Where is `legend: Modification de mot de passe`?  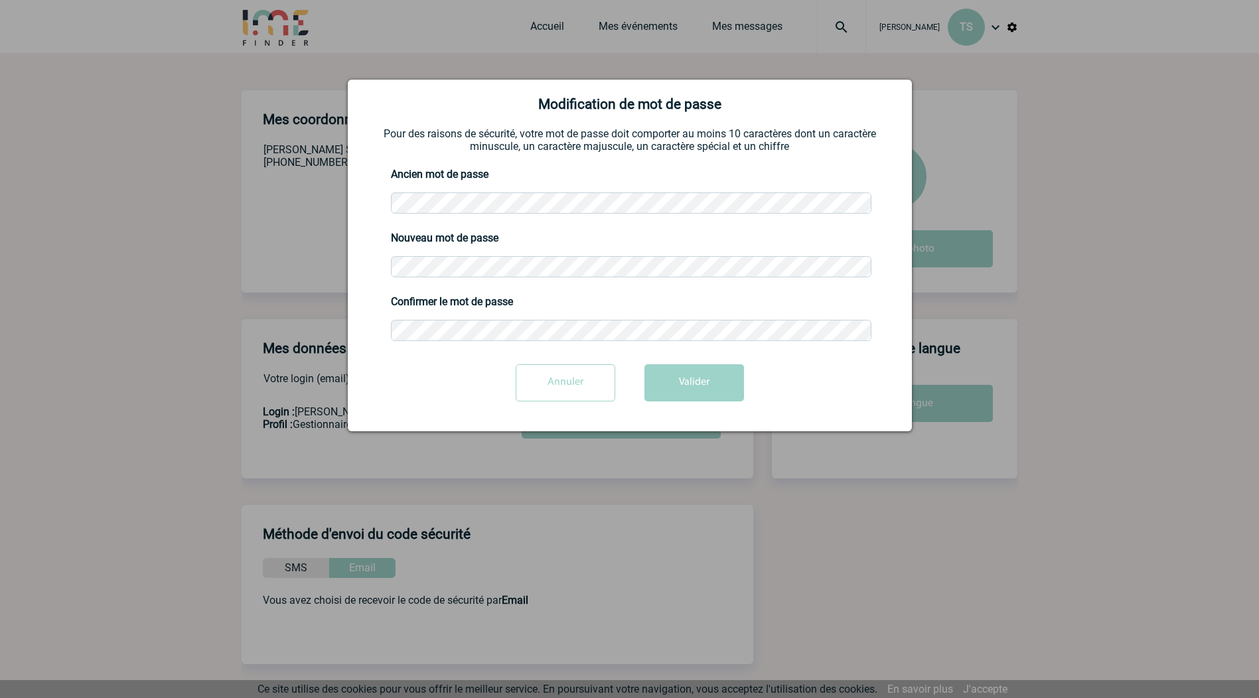 legend: Modification de mot de passe is located at coordinates (630, 104).